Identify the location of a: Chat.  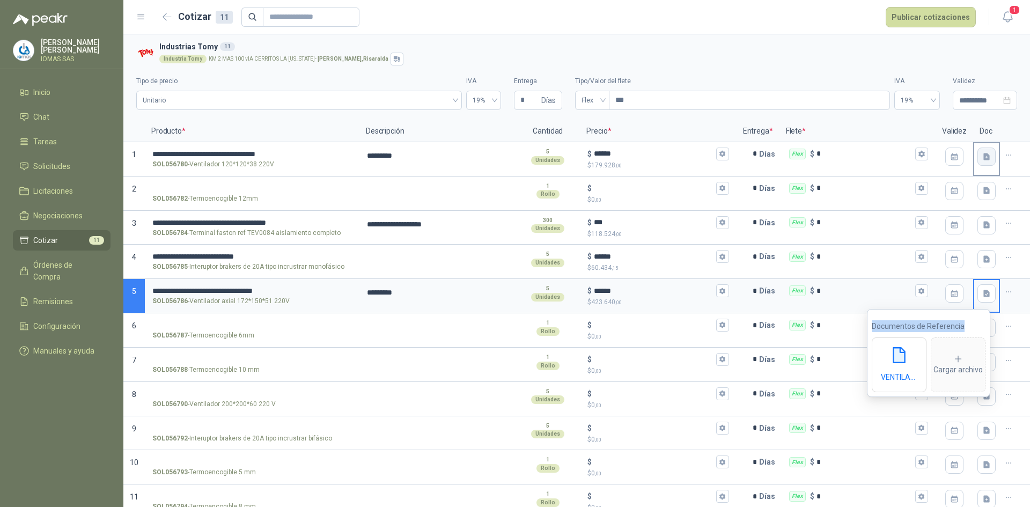
(62, 117).